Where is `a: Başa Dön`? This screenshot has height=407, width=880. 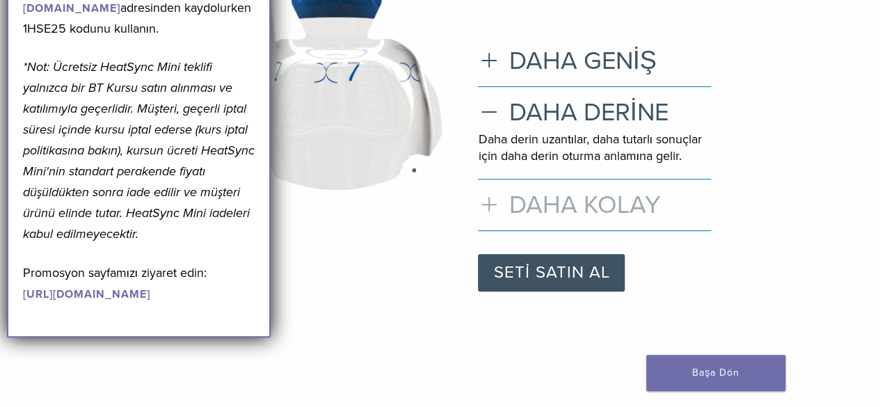 a: Başa Dön is located at coordinates (716, 373).